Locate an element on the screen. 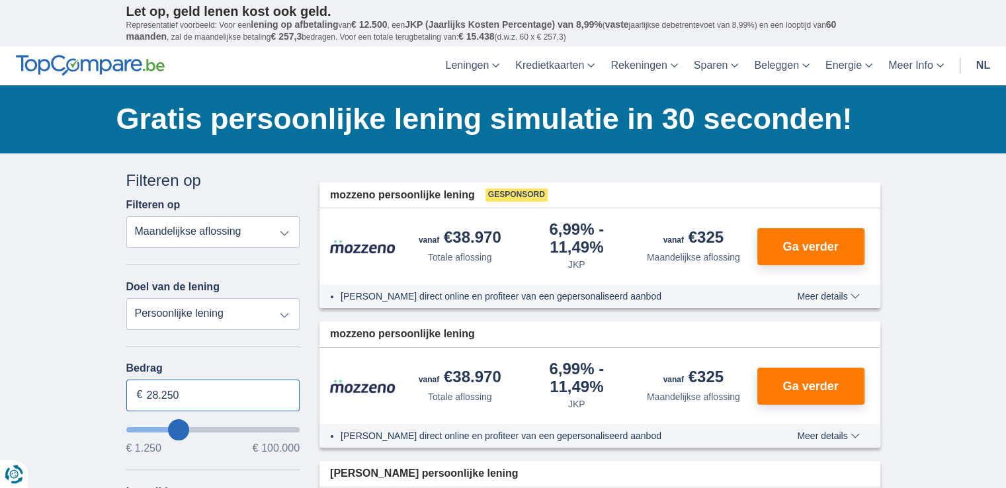 The height and width of the screenshot is (488, 1006). span: € 12.500 is located at coordinates (369, 24).